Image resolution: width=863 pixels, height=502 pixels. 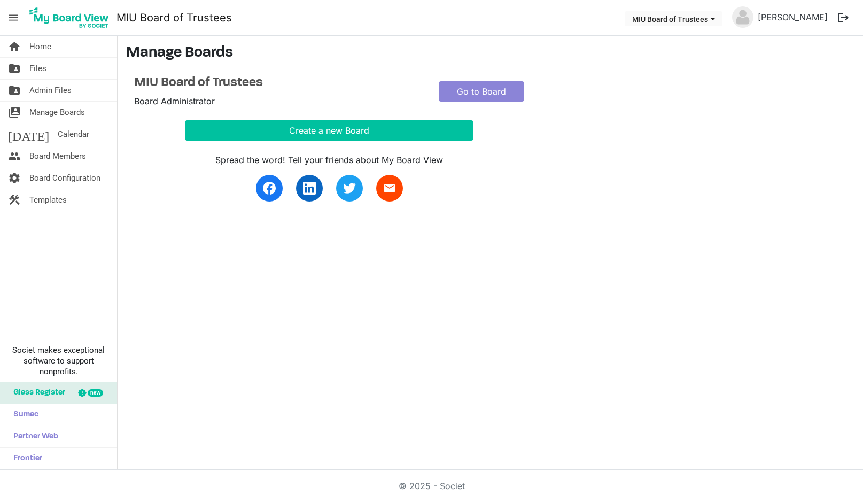 I want to click on span: Frontier, so click(x=25, y=459).